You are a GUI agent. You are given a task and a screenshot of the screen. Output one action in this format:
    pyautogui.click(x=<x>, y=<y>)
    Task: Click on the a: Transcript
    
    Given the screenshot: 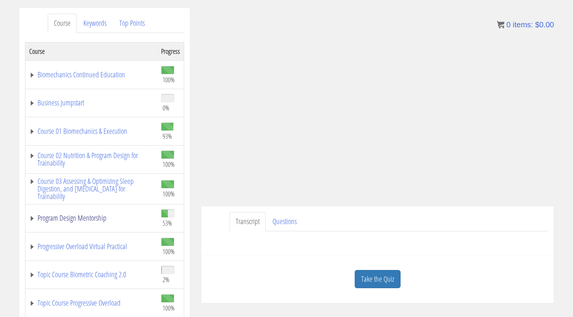 What is the action you would take?
    pyautogui.click(x=248, y=221)
    